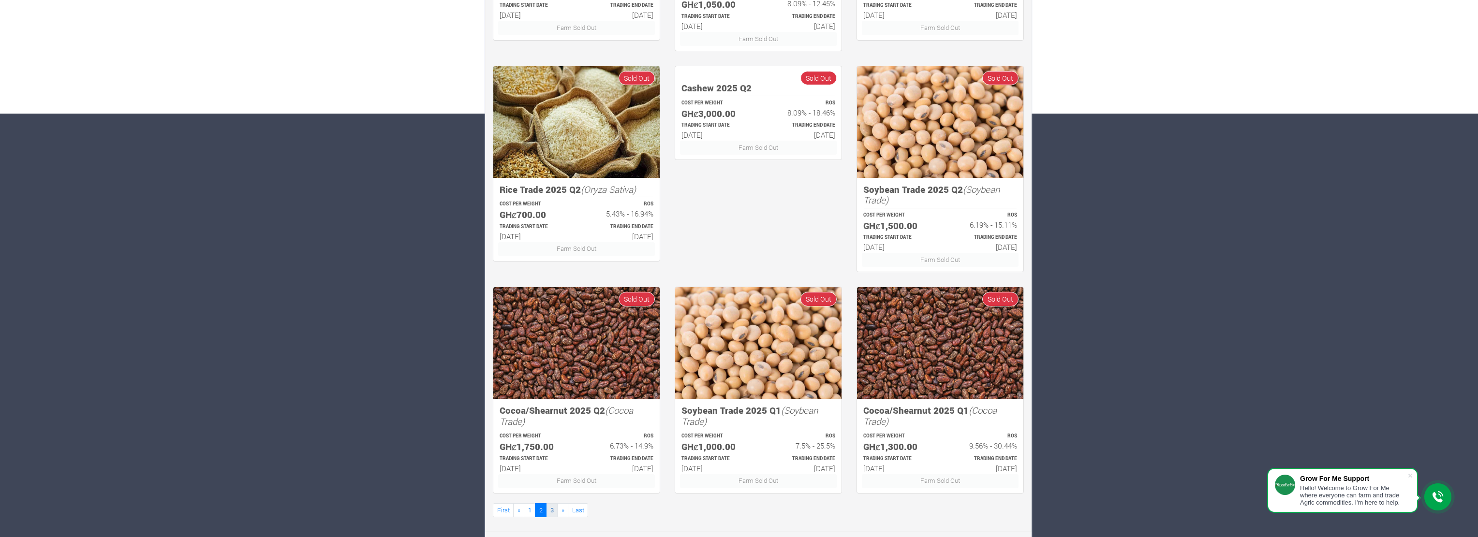  I want to click on nav: Page Navigation, so click(758, 510).